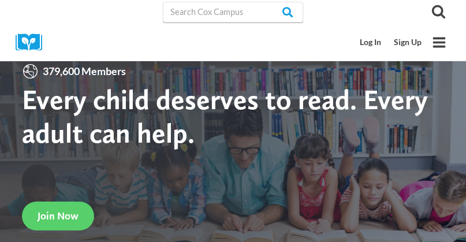 Image resolution: width=466 pixels, height=242 pixels. I want to click on a: Sign Up, so click(408, 42).